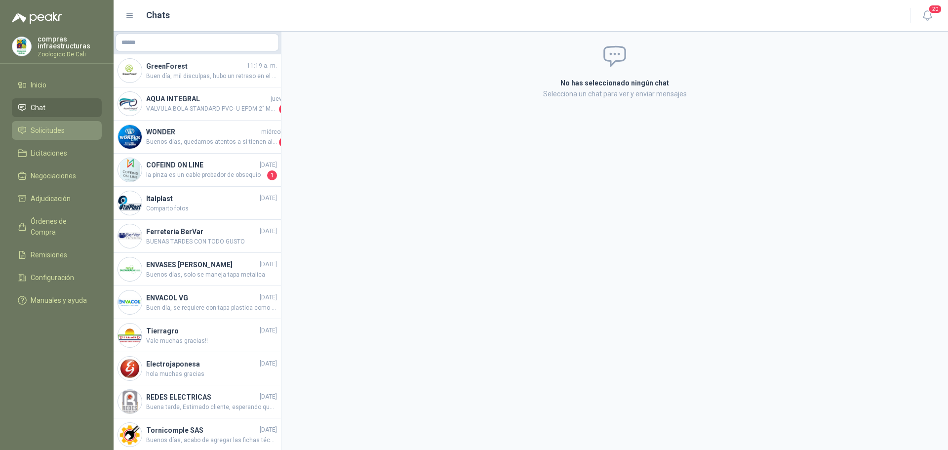 Image resolution: width=948 pixels, height=450 pixels. I want to click on a: Configuración, so click(57, 277).